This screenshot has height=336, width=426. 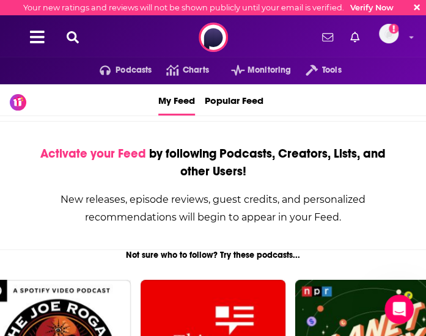 I want to click on span: Popular Feed, so click(x=234, y=100).